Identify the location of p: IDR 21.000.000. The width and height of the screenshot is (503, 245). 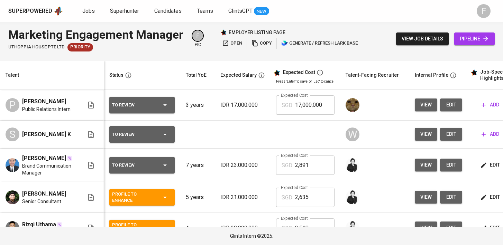
(243, 198).